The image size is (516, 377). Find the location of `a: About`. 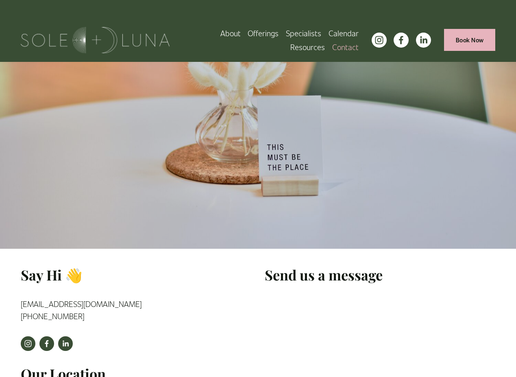

a: About is located at coordinates (231, 33).